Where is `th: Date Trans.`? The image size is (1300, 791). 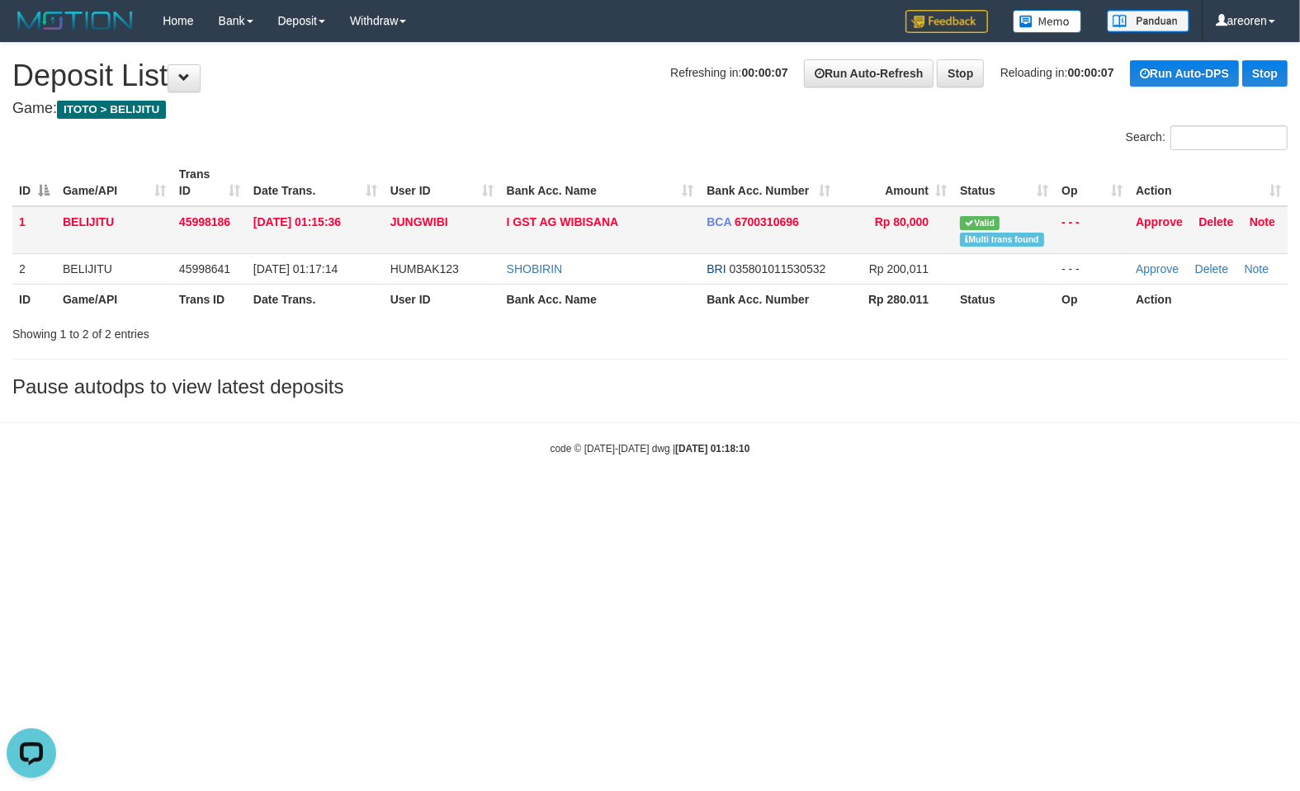 th: Date Trans. is located at coordinates (315, 299).